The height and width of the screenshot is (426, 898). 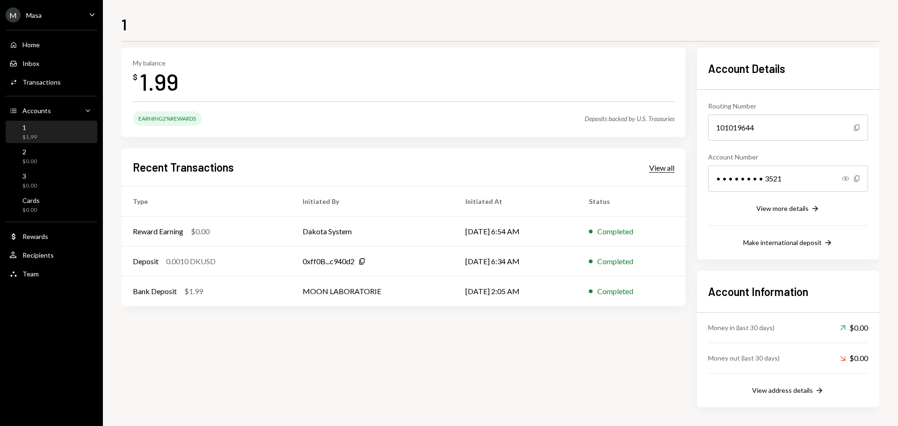 I want to click on div: View more details, so click(x=782, y=208).